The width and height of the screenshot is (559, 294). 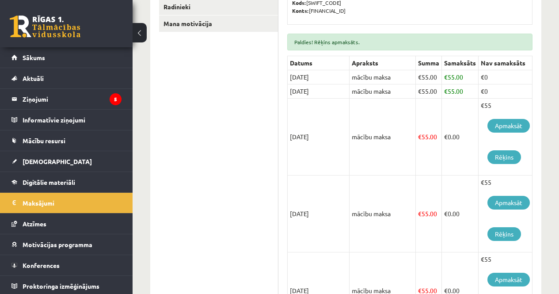 I want to click on th: Apraksts, so click(x=383, y=63).